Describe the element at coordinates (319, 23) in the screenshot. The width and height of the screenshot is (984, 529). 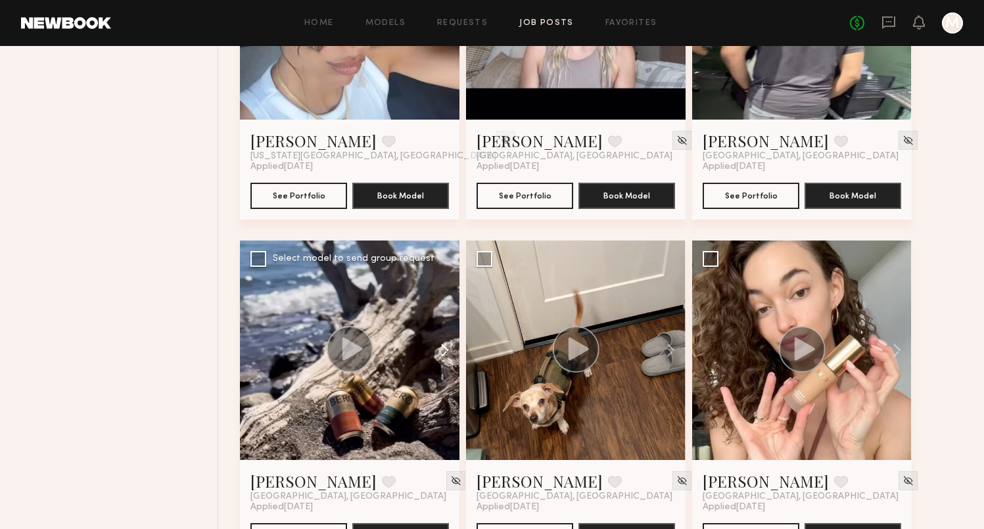
I see `a: Home` at that location.